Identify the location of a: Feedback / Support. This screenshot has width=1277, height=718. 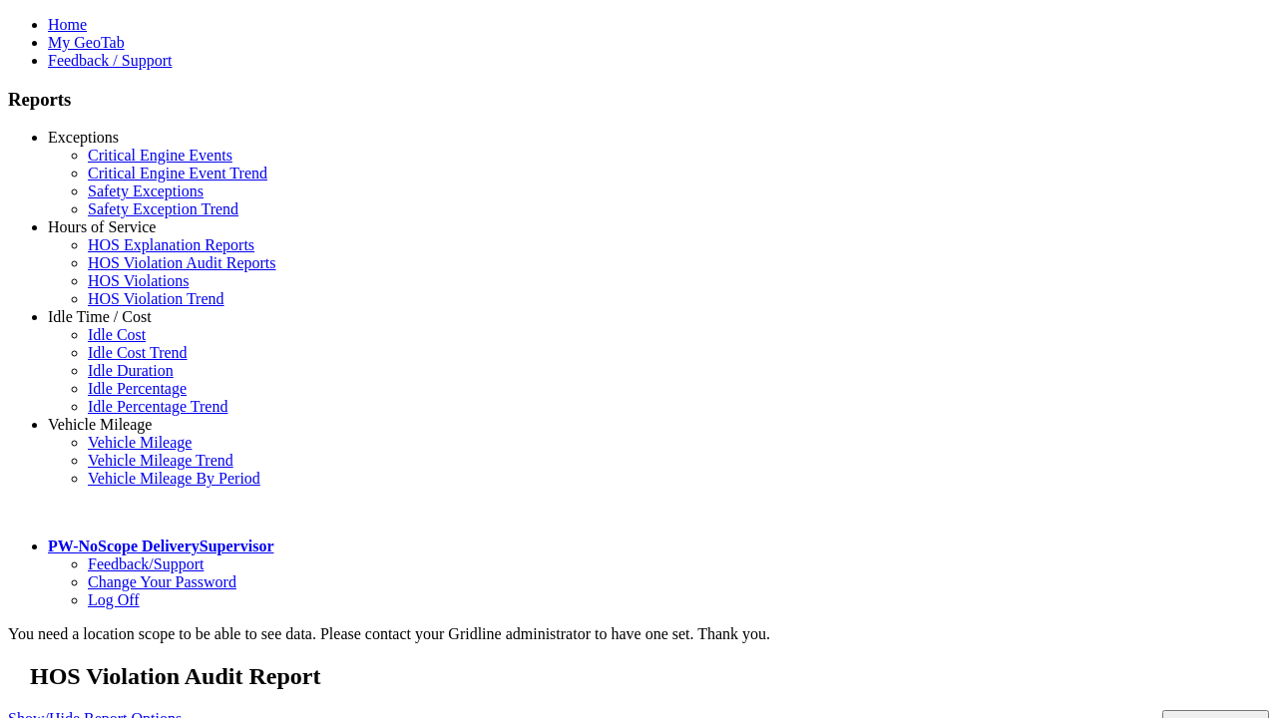
(110, 60).